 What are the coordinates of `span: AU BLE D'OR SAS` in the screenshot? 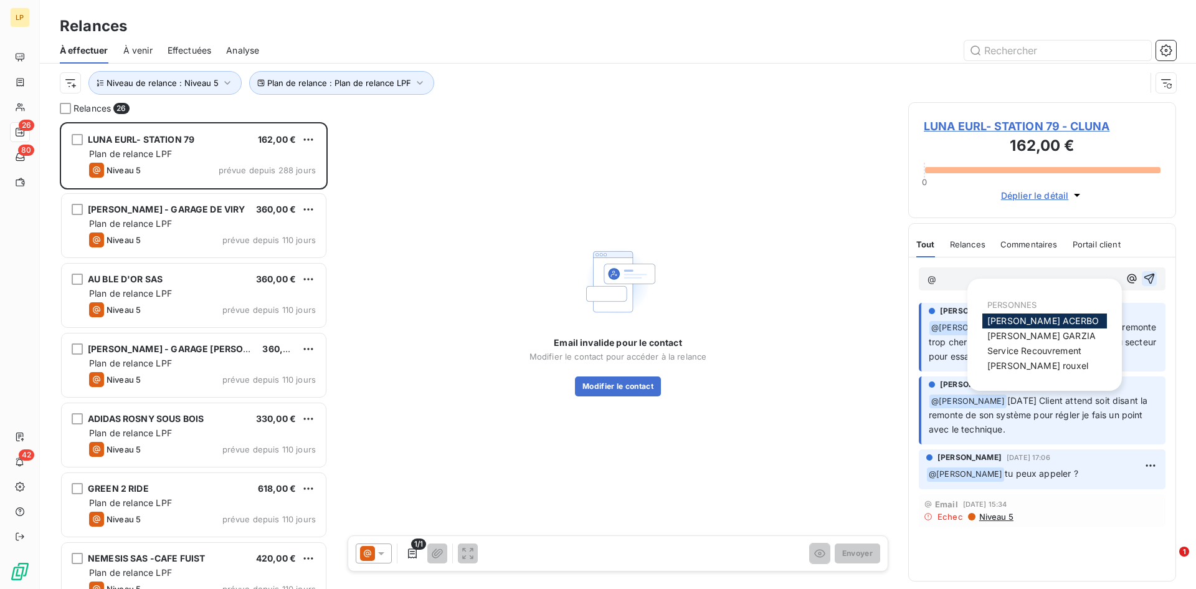 It's located at (125, 278).